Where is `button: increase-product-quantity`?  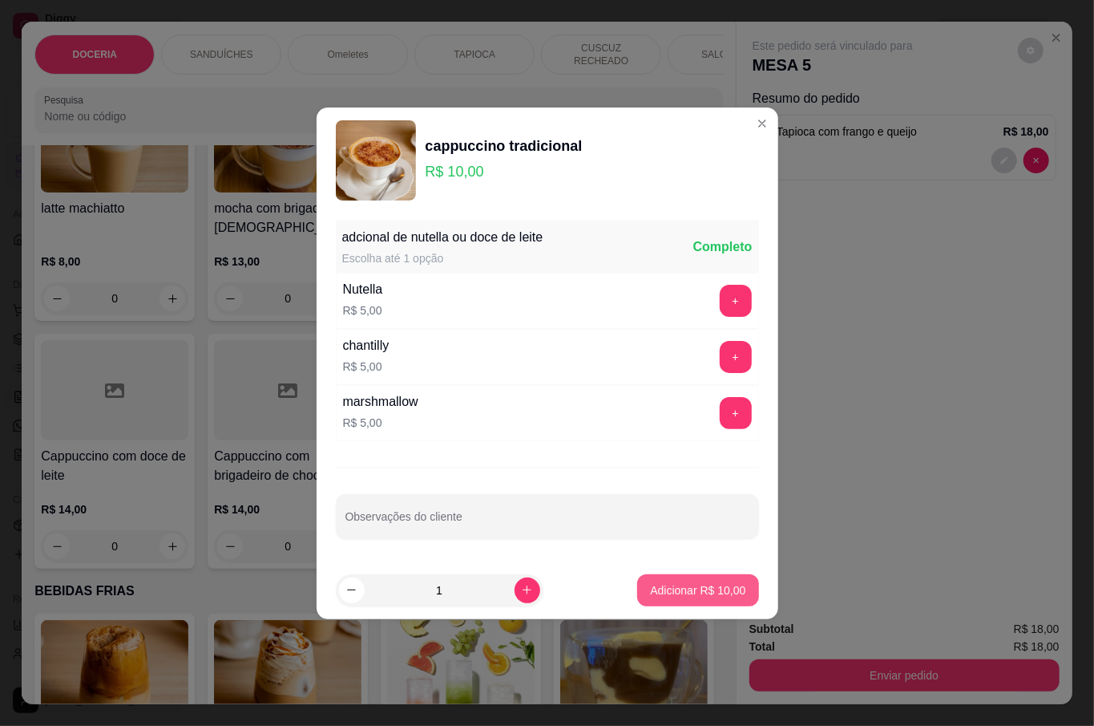 button: increase-product-quantity is located at coordinates (528, 590).